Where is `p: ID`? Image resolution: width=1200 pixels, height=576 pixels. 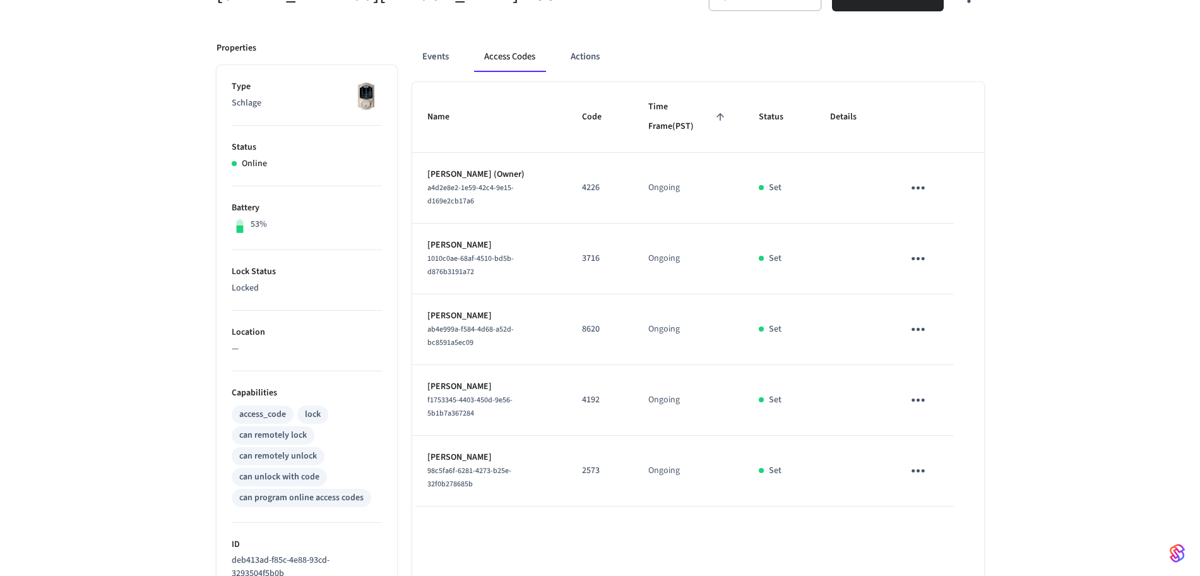
p: ID is located at coordinates (307, 544).